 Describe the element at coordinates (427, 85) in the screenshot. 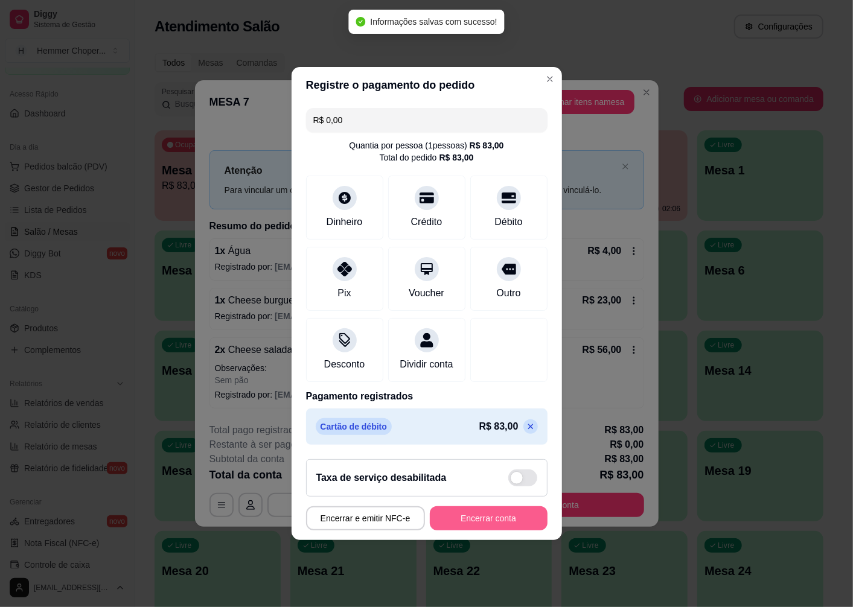

I see `header: Registre o pagamento do pedido` at that location.